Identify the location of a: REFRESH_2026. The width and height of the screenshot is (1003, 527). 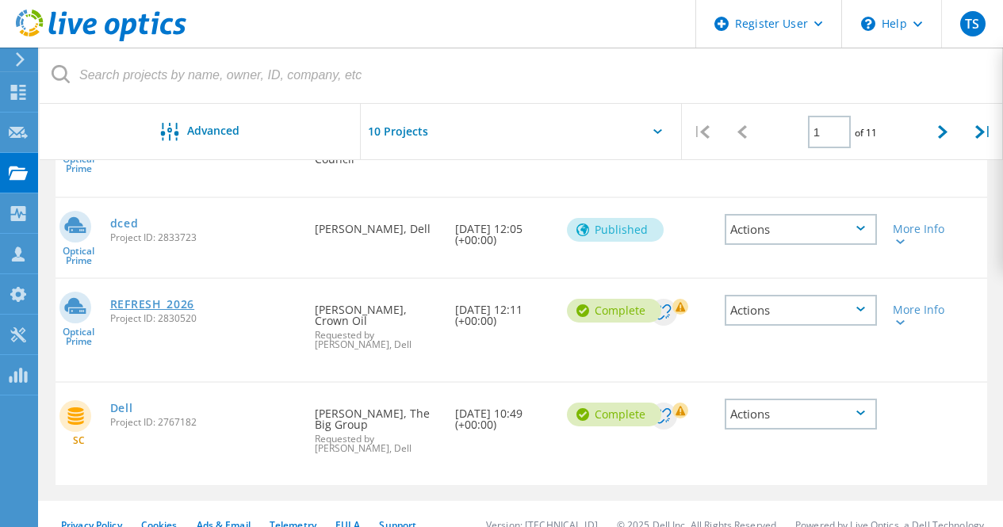
(152, 305).